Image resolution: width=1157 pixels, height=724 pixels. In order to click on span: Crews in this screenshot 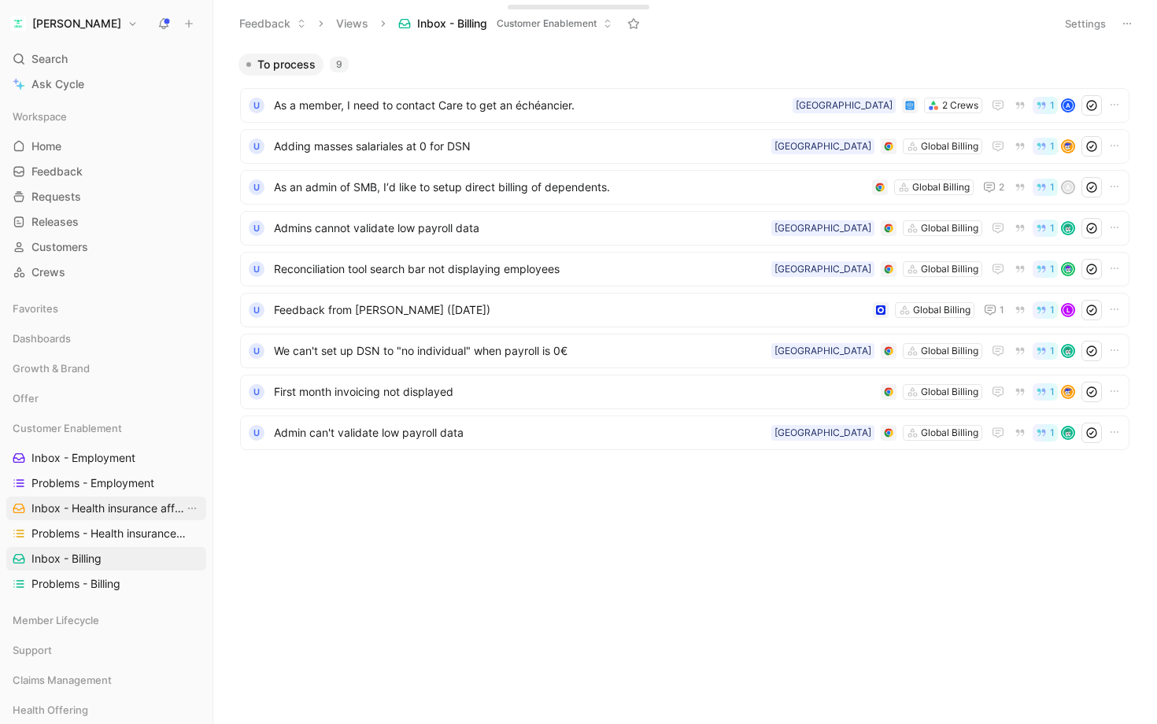, I will do `click(48, 272)`.